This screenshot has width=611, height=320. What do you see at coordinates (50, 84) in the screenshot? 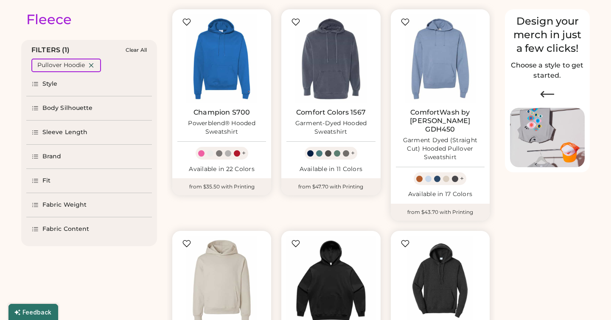
I see `div: Style` at bounding box center [50, 84].